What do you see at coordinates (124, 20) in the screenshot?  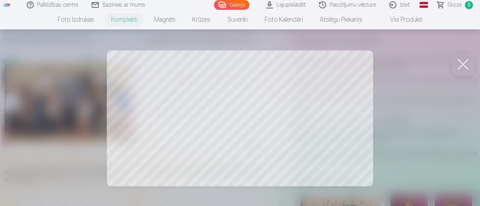 I see `a: Komplekti` at bounding box center [124, 20].